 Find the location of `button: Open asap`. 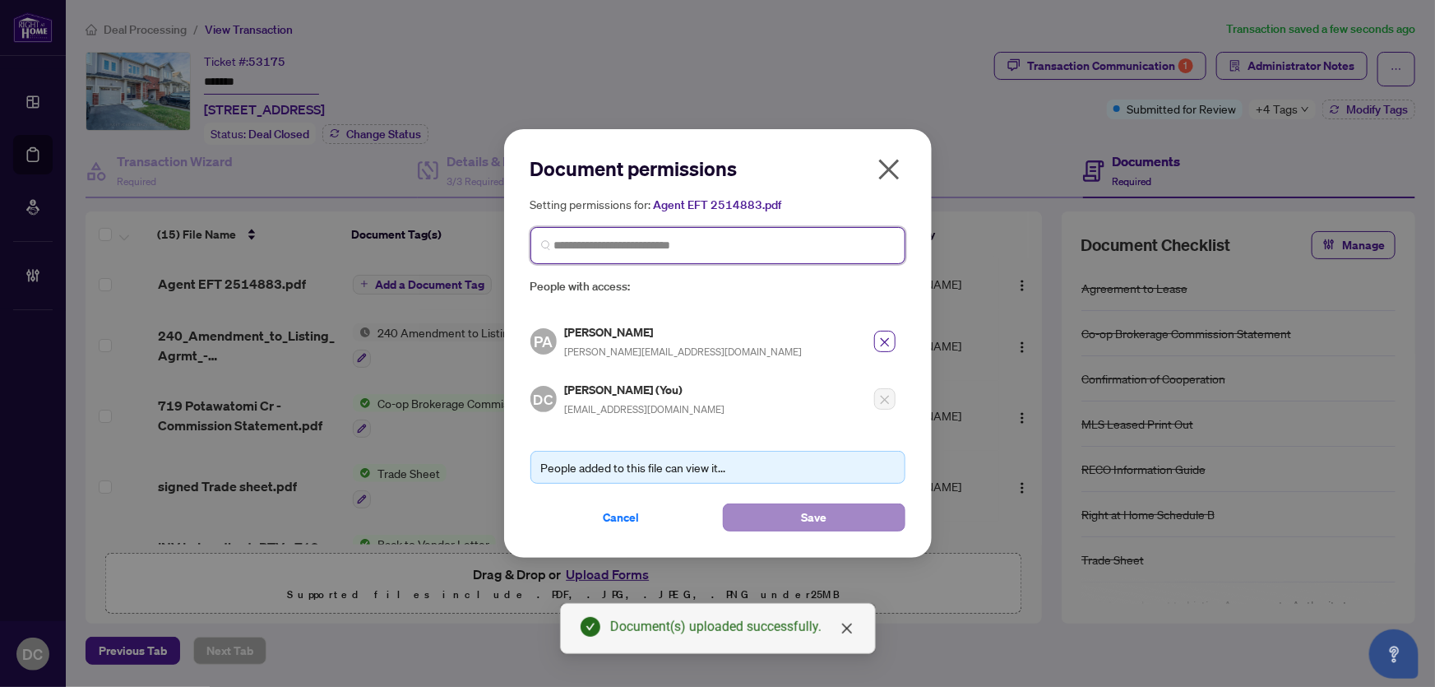

button: Open asap is located at coordinates (1394, 654).